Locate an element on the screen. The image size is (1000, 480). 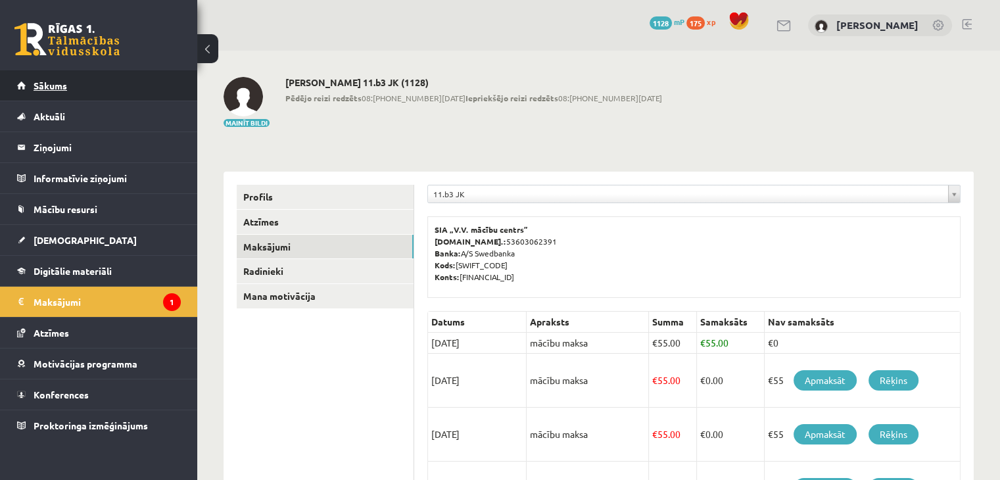
span: Proktoringa izmēģinājums is located at coordinates (91, 425).